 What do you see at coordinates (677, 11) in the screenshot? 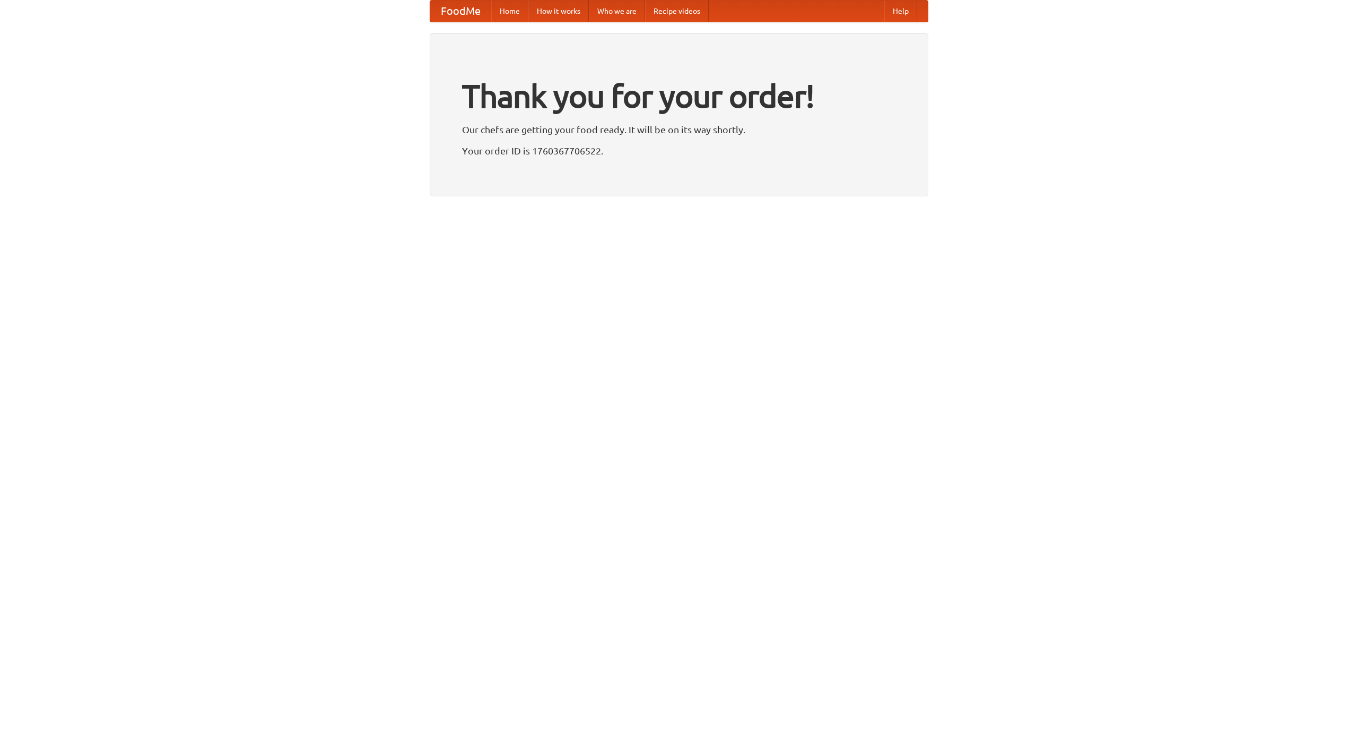
I see `a: Recipe videos` at bounding box center [677, 11].